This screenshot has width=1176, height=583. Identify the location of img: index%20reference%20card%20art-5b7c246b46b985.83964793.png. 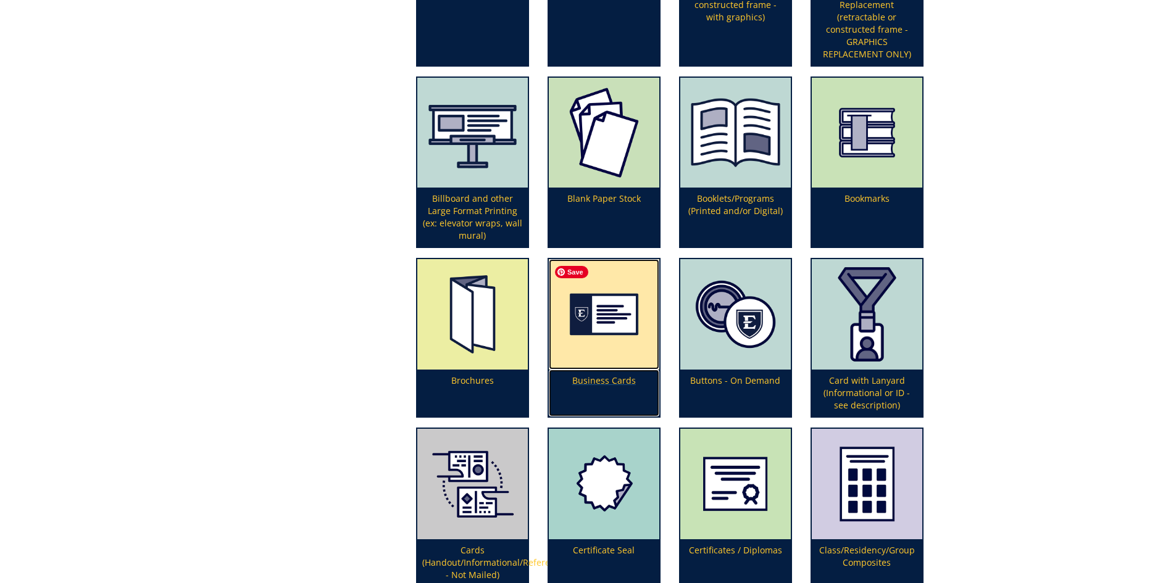
(472, 484).